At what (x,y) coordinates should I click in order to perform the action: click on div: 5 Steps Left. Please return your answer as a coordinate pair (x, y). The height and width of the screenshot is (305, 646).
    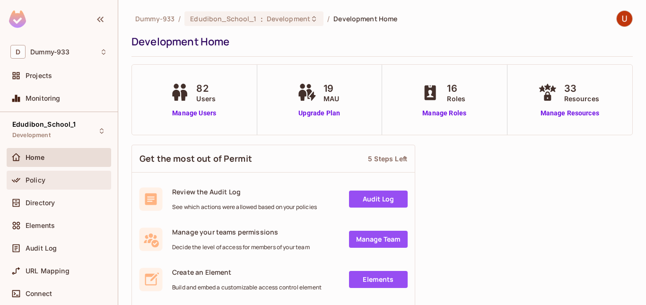
    Looking at the image, I should click on (387, 158).